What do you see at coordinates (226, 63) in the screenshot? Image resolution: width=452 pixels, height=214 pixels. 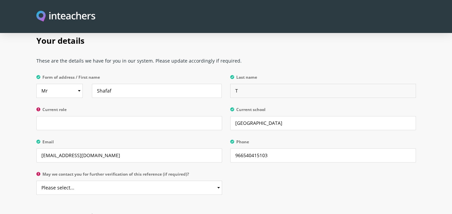 I see `p: These are the details we have for you in our system. Please update accordingly if required.` at bounding box center [226, 63].